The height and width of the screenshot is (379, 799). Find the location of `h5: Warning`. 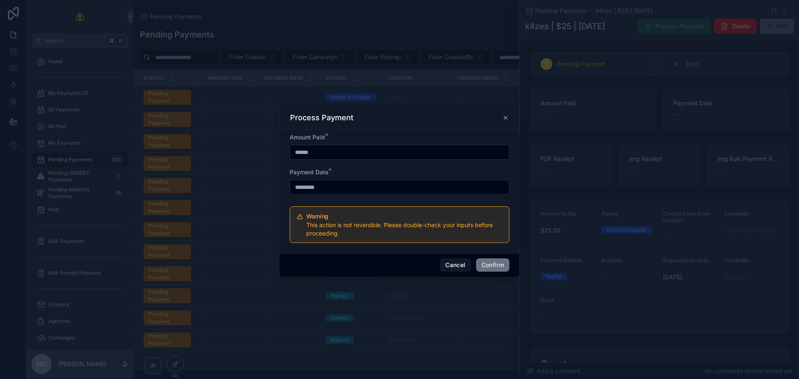

h5: Warning is located at coordinates (404, 216).